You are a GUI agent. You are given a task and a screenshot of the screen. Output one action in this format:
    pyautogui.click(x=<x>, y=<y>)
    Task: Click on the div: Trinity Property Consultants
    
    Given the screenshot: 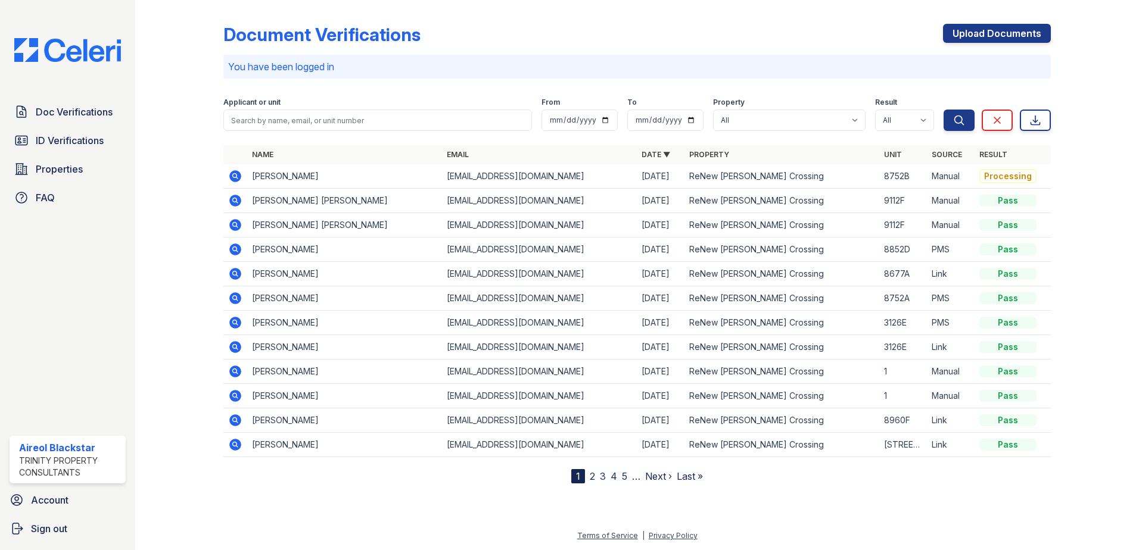 What is the action you would take?
    pyautogui.click(x=70, y=467)
    